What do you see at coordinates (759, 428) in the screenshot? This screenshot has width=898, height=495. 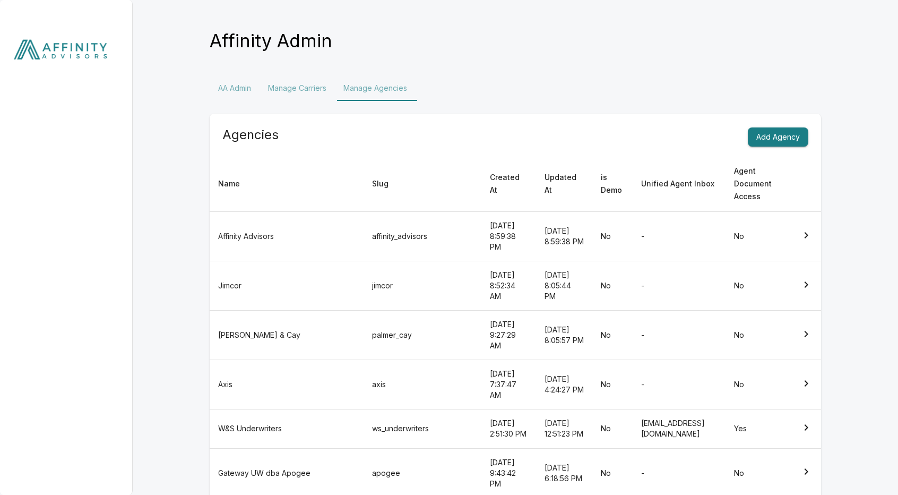 I see `td: Yes` at bounding box center [759, 428].